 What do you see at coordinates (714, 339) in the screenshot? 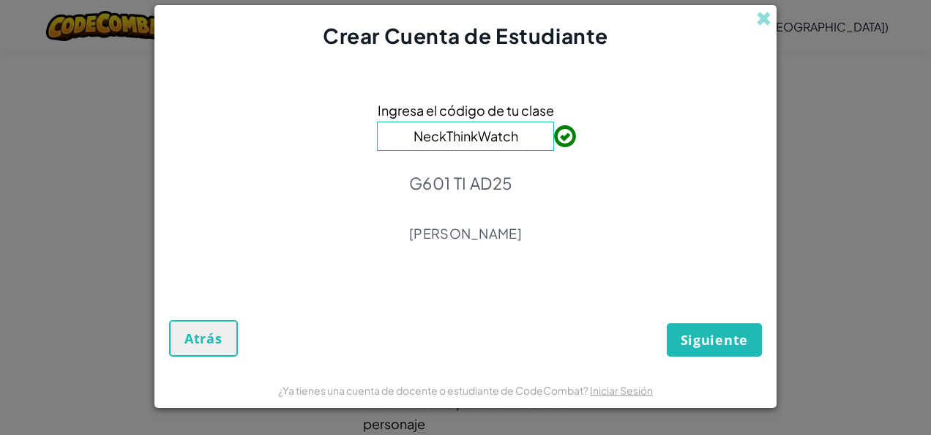
I see `button: Siguiente` at bounding box center [714, 339].